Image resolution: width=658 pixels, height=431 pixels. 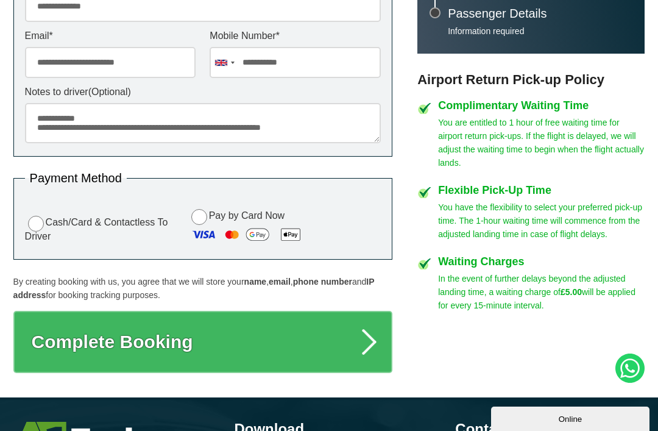 What do you see at coordinates (295, 36) in the screenshot?
I see `label: Mobile Number` at bounding box center [295, 36].